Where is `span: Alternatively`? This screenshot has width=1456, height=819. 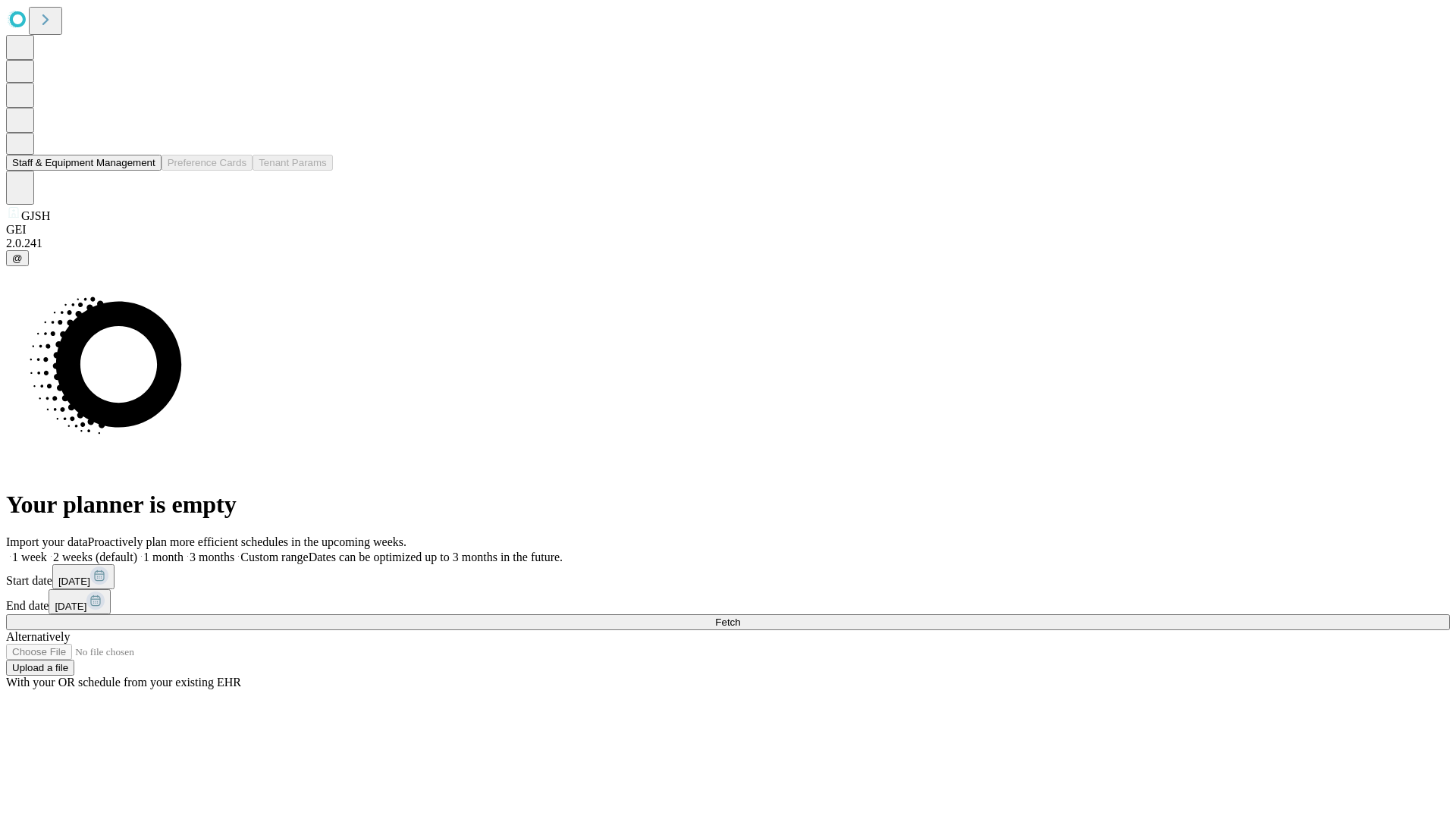
span: Alternatively is located at coordinates (38, 636).